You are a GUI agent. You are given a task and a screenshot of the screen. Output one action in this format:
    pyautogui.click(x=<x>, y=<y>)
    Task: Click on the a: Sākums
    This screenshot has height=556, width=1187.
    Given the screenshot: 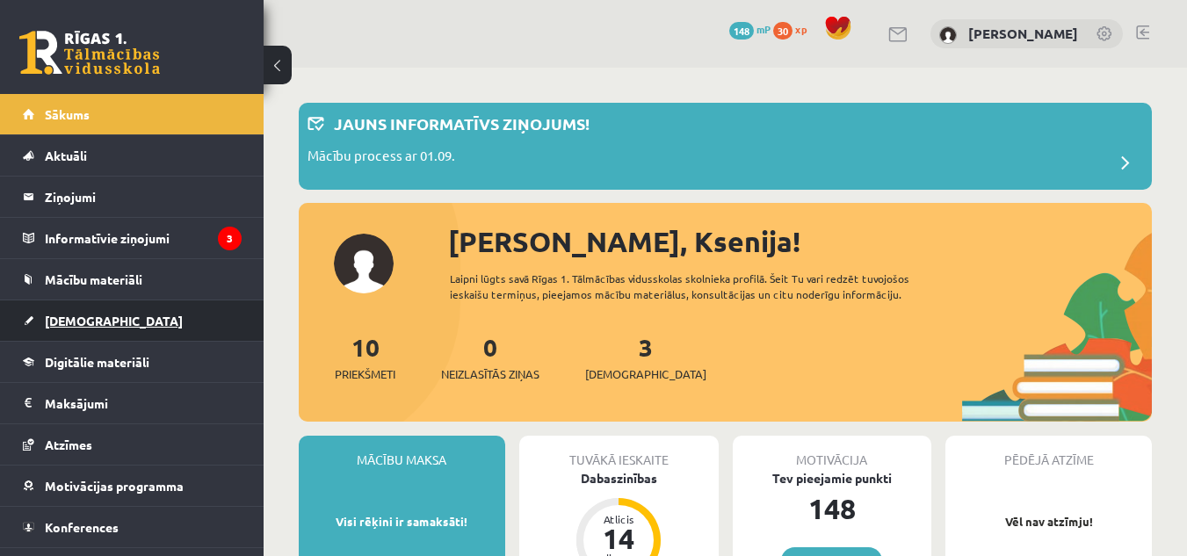 What is the action you would take?
    pyautogui.click(x=132, y=114)
    